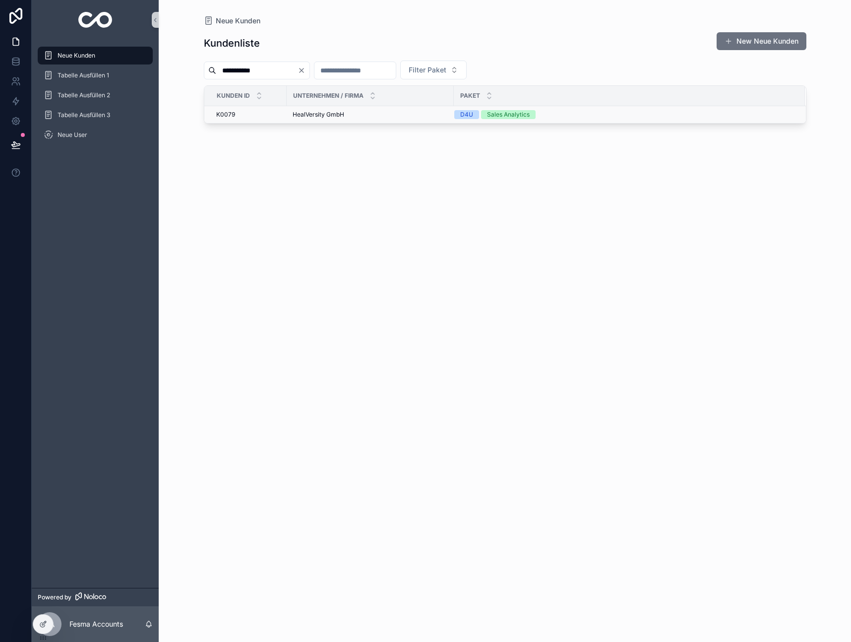  I want to click on a: Tabelle Ausfüllen 2, so click(95, 95).